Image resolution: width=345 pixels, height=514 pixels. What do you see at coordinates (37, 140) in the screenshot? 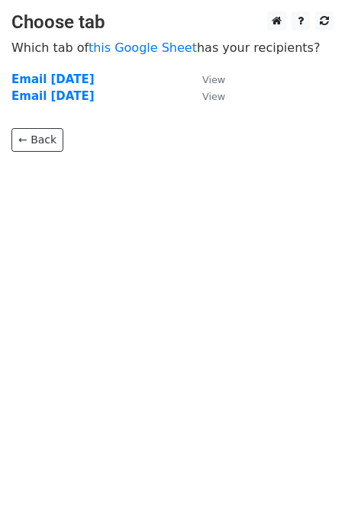
I see `a: ← Back` at bounding box center [37, 140].